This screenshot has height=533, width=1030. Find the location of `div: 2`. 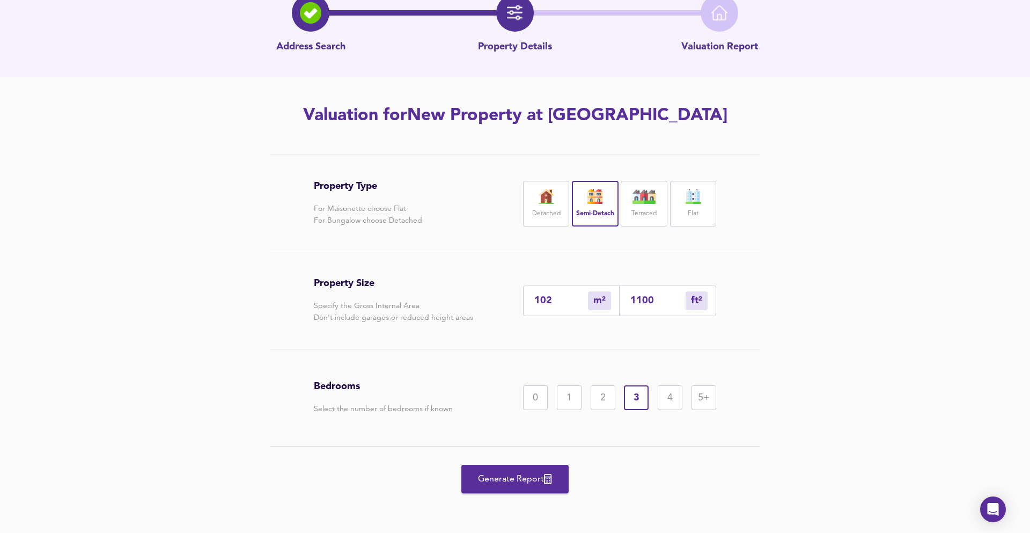

div: 2 is located at coordinates (603, 398).